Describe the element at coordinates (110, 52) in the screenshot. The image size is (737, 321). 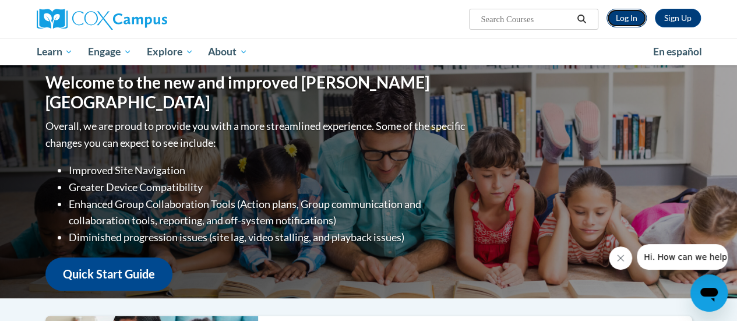
I see `a: Engage` at that location.